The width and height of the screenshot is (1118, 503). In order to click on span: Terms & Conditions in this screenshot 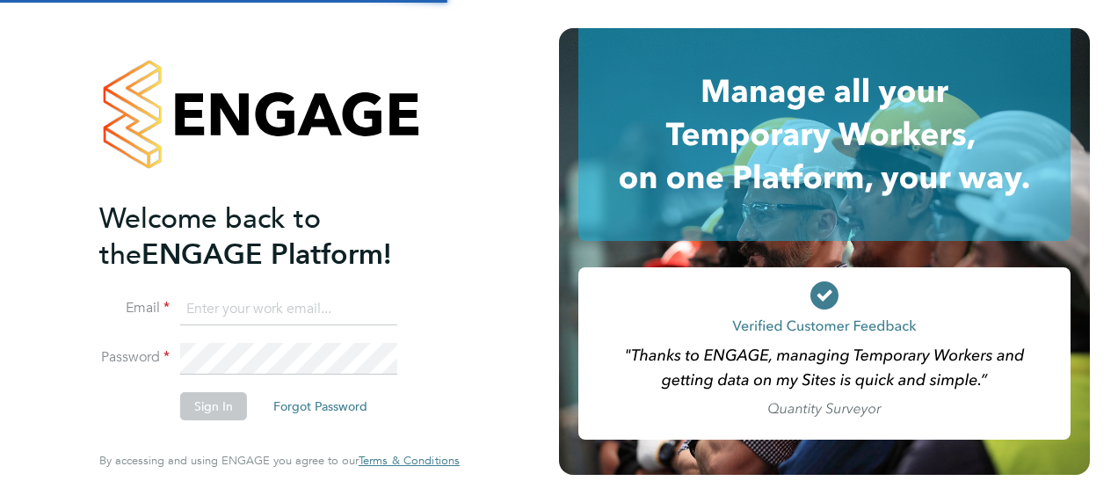, I will do `click(409, 460)`.